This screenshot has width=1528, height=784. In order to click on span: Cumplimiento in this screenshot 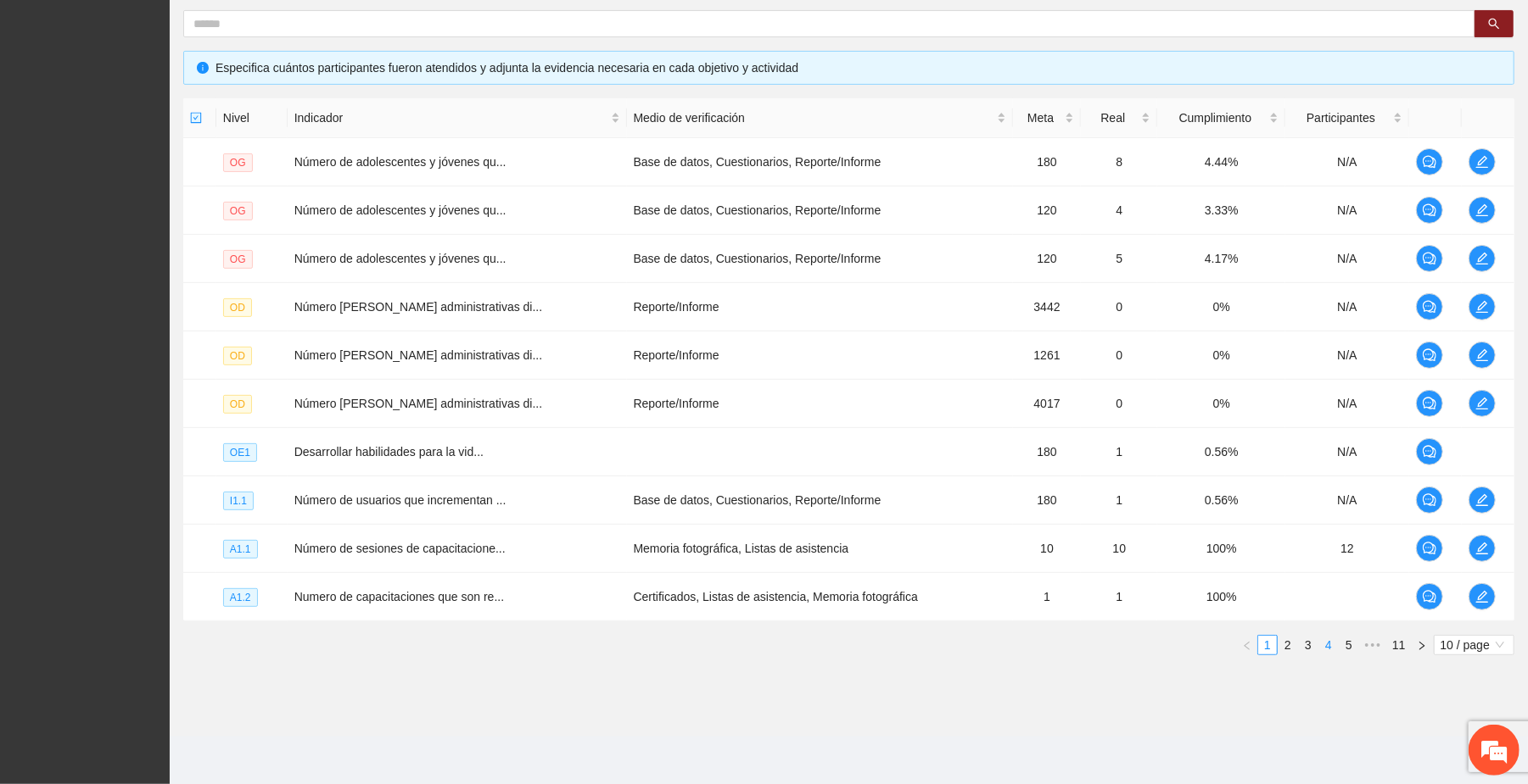, I will do `click(1215, 118)`.